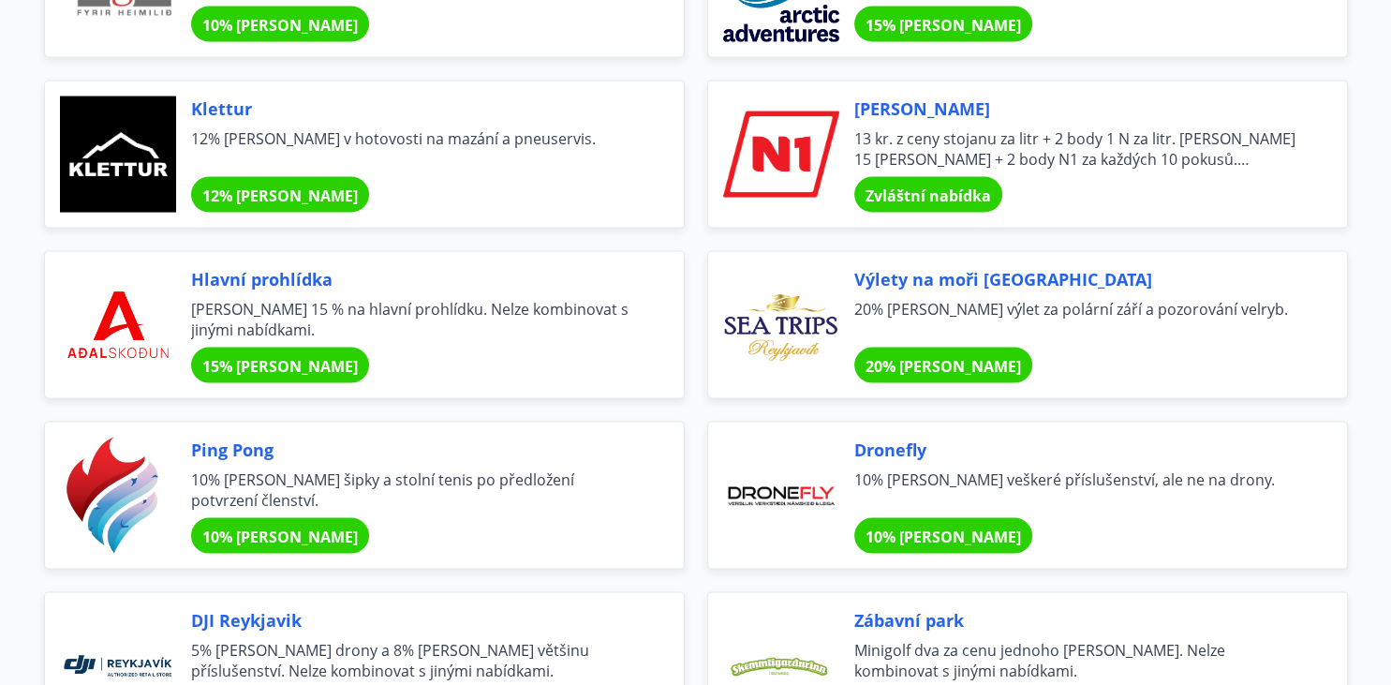  Describe the element at coordinates (415, 109) in the screenshot. I see `span: Klettur` at that location.